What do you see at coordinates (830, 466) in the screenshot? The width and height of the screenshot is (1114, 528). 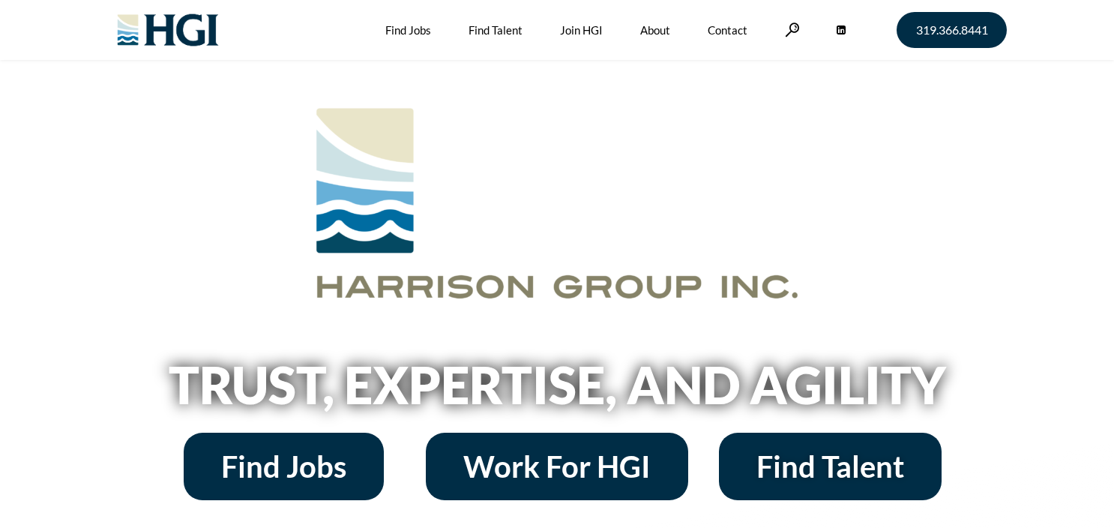 I see `span: Find Talent` at bounding box center [830, 466].